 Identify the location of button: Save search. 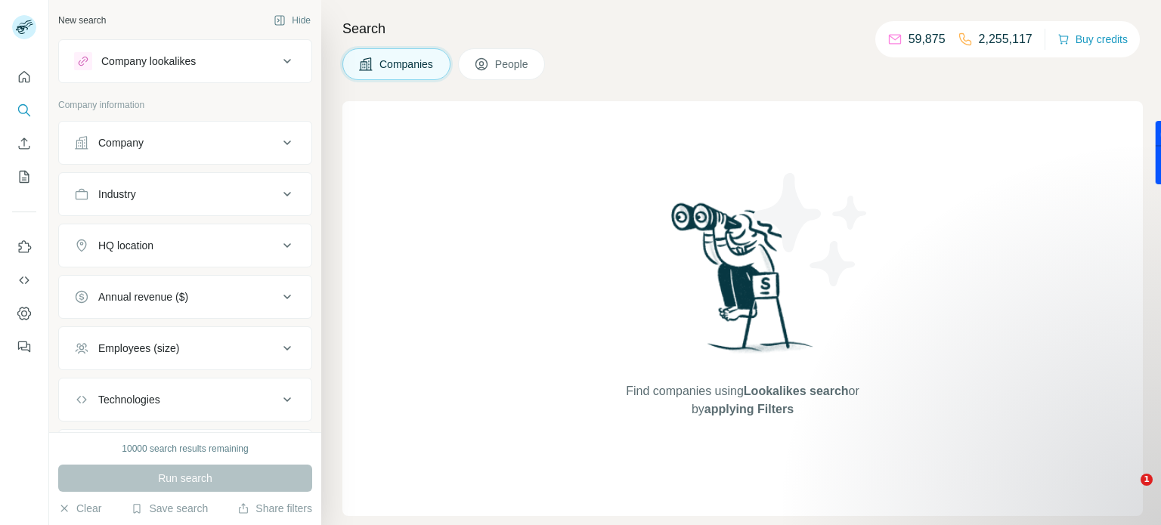
(169, 508).